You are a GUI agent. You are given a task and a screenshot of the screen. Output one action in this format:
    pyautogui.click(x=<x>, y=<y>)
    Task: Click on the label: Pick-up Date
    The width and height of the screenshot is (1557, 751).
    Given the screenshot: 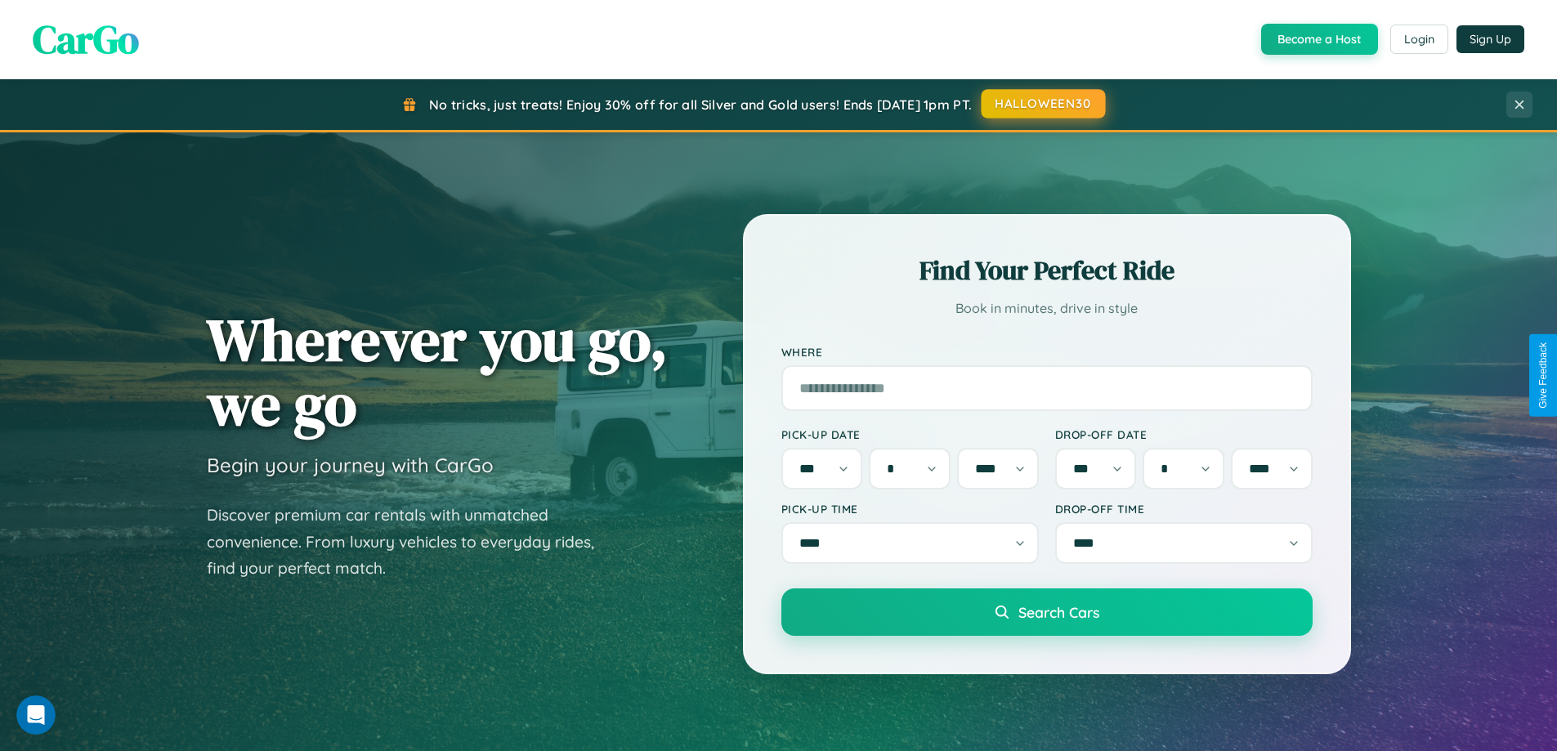 What is the action you would take?
    pyautogui.click(x=910, y=434)
    